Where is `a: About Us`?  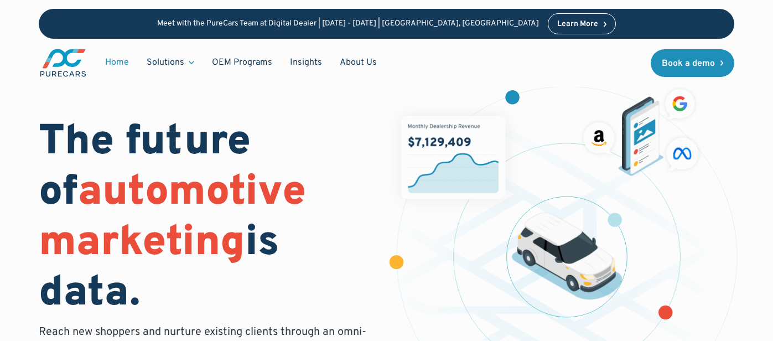
a: About Us is located at coordinates (358, 63).